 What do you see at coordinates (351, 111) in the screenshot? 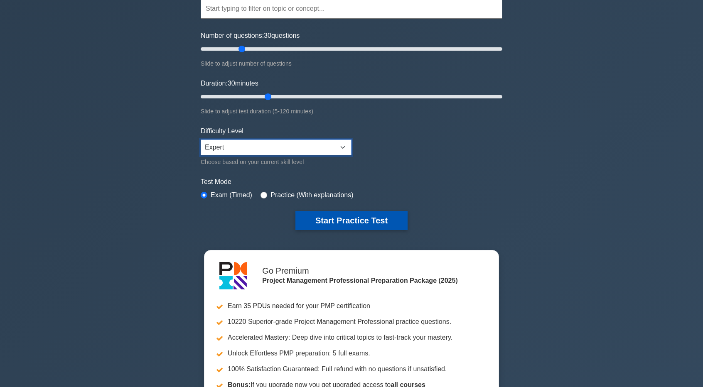
I see `div: Slide to adjust test duration (5-120 minutes)` at bounding box center [351, 111].